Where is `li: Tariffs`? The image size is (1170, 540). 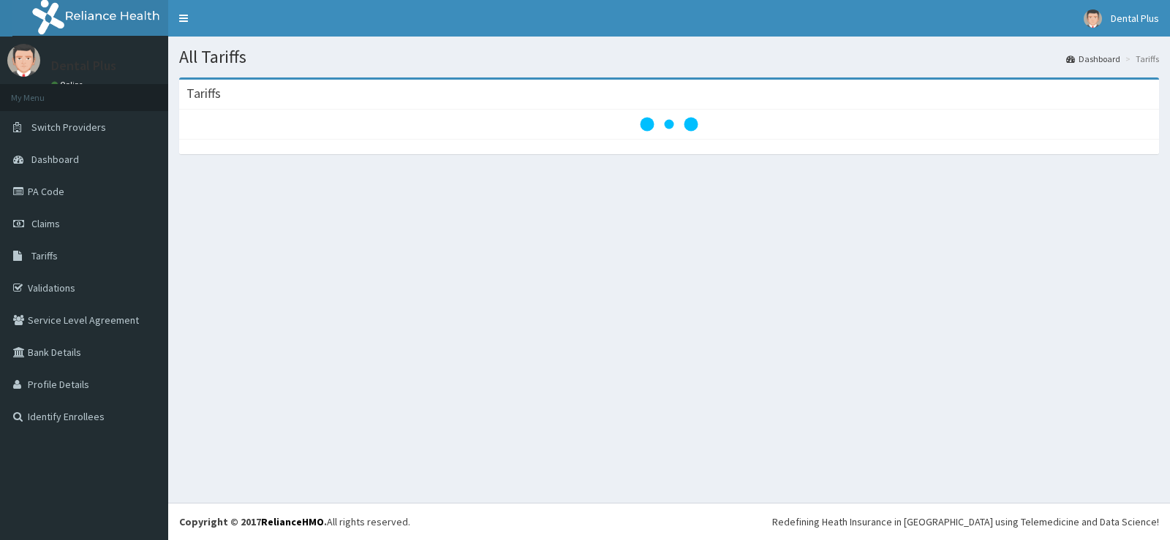
li: Tariffs is located at coordinates (1140, 58).